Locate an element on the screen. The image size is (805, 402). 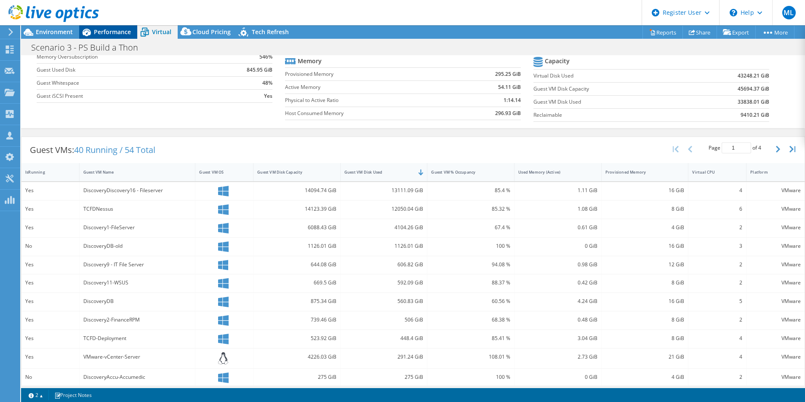
div: 67.4 % is located at coordinates (471, 227).